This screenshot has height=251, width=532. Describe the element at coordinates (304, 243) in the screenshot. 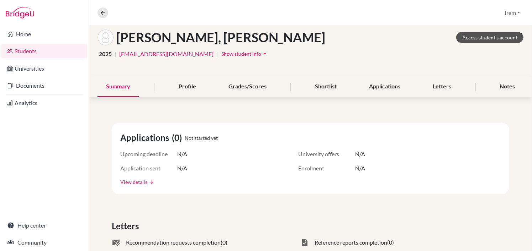

I see `span: task` at that location.